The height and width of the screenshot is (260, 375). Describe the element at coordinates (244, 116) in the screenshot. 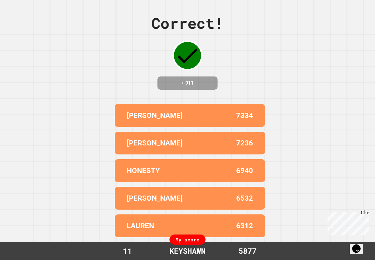

I see `p: 7334` at that location.